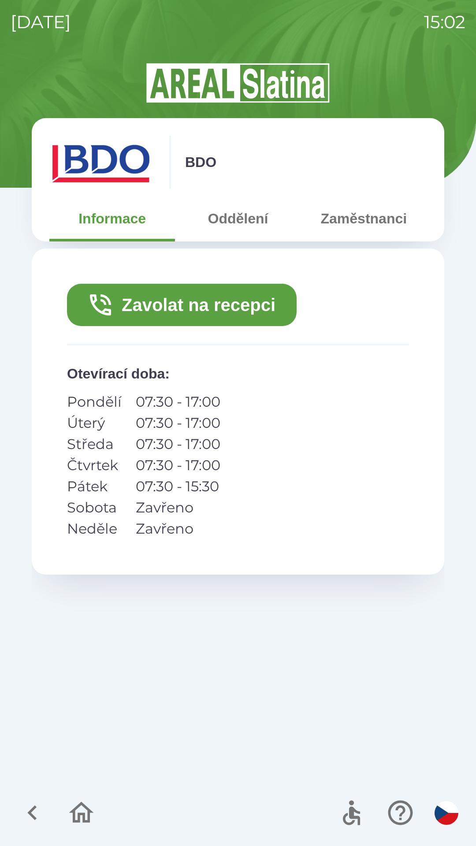  What do you see at coordinates (112, 218) in the screenshot?
I see `button: Informace` at bounding box center [112, 218].